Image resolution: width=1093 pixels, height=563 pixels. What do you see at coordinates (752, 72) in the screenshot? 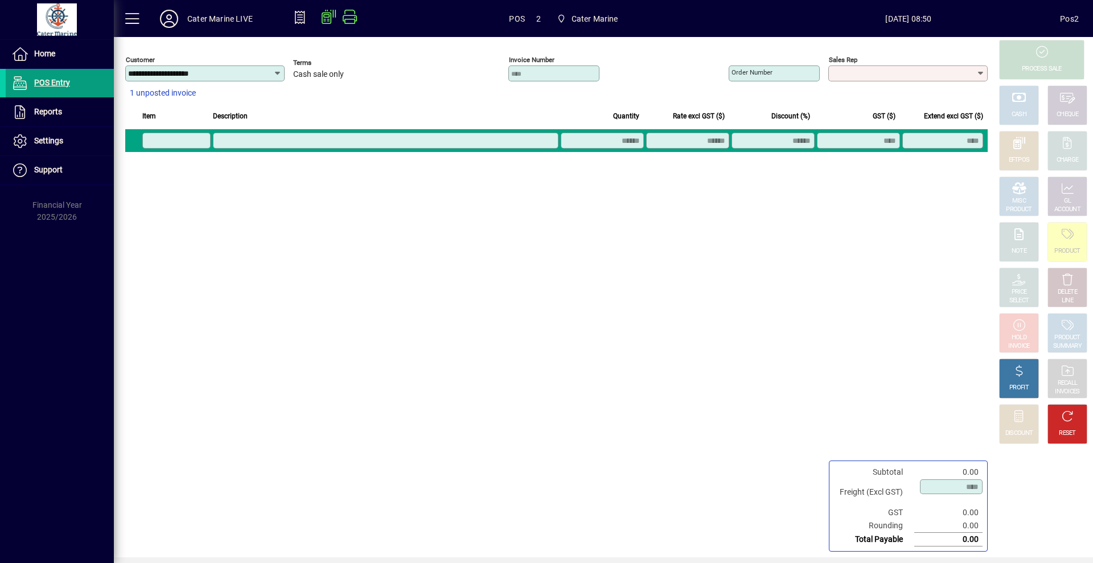
I see `mat-label: Order number` at bounding box center [752, 72].